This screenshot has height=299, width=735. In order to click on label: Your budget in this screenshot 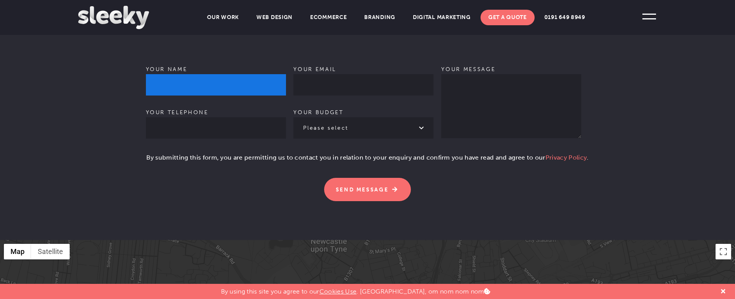, I will do `click(363, 120)`.